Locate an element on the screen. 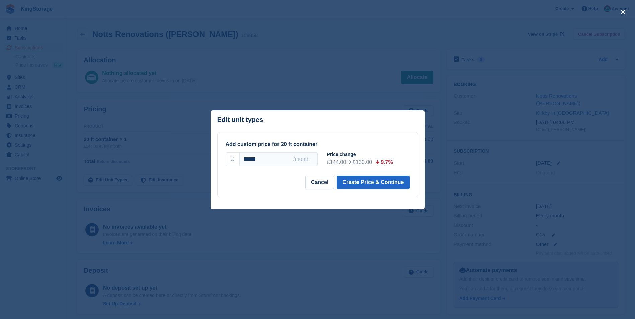 The width and height of the screenshot is (635, 319). button: close is located at coordinates (622, 12).